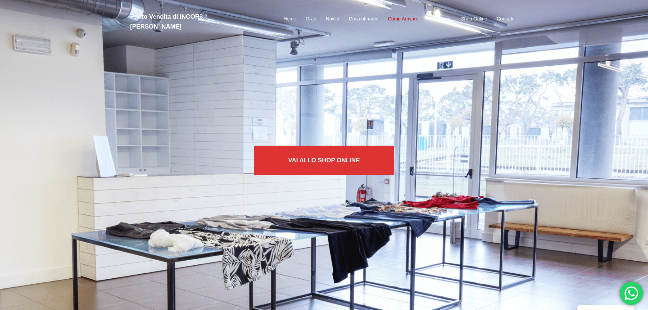 The width and height of the screenshot is (648, 310). What do you see at coordinates (289, 19) in the screenshot?
I see `a: Home` at bounding box center [289, 19].